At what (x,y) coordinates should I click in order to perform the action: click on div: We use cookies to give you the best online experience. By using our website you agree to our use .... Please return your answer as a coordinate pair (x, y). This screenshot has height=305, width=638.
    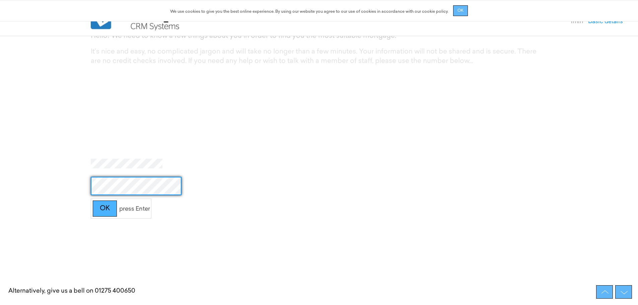
    Looking at the image, I should click on (309, 11).